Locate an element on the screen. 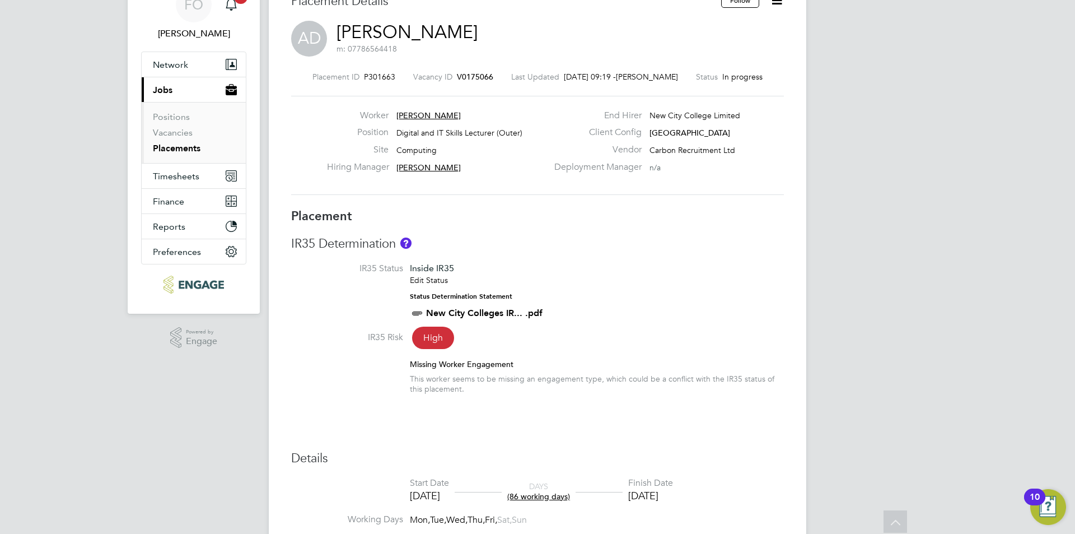  label: Status is located at coordinates (707, 77).